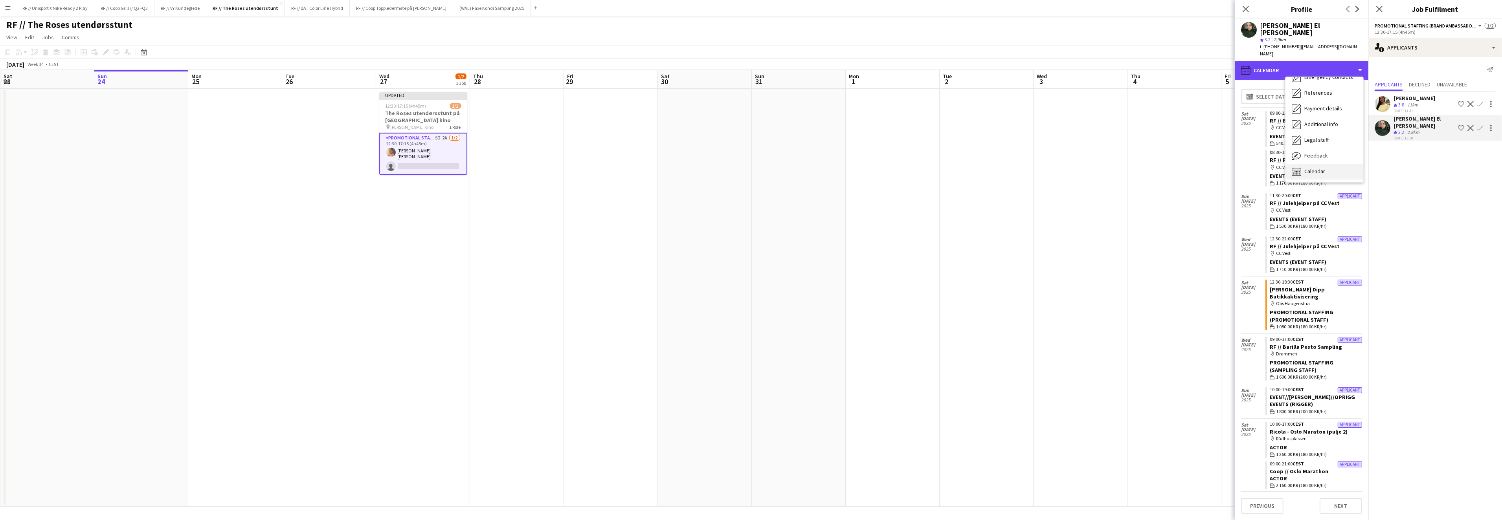 Image resolution: width=1502 pixels, height=520 pixels. Describe the element at coordinates (1300, 143) in the screenshot. I see `span: 540.00 KR (180.00 KR/hr)` at that location.